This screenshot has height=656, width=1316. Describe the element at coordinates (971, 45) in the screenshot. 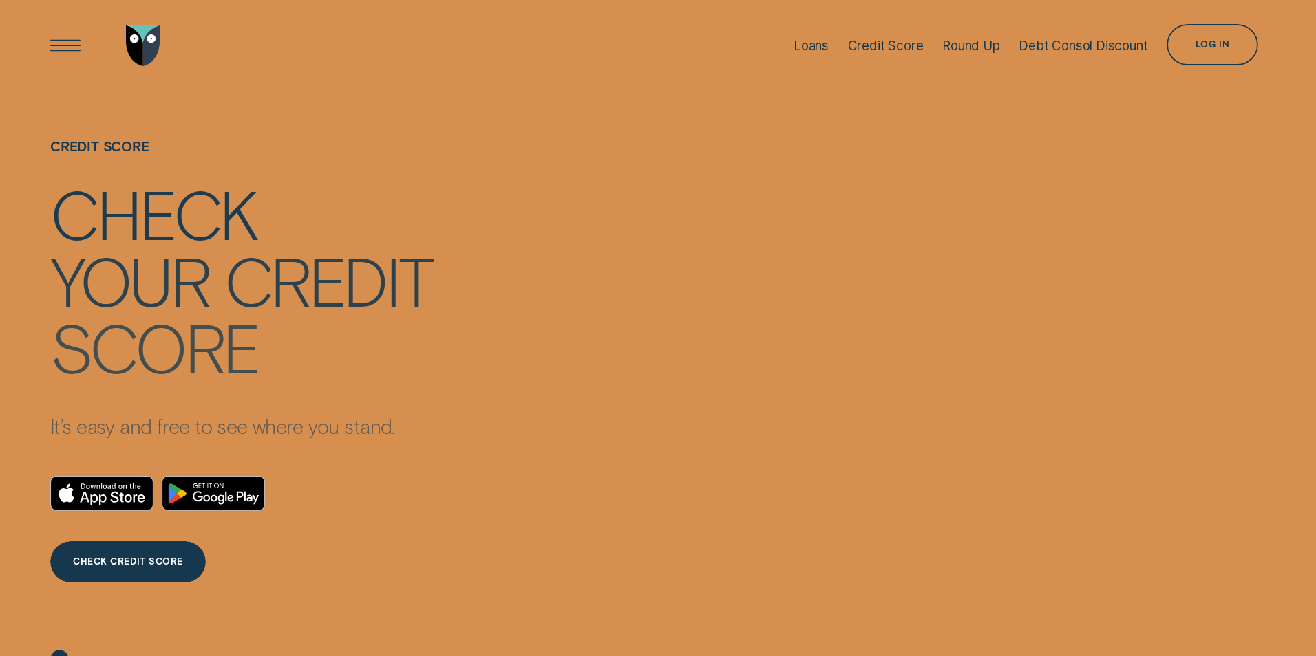

I see `div: Round Up` at that location.